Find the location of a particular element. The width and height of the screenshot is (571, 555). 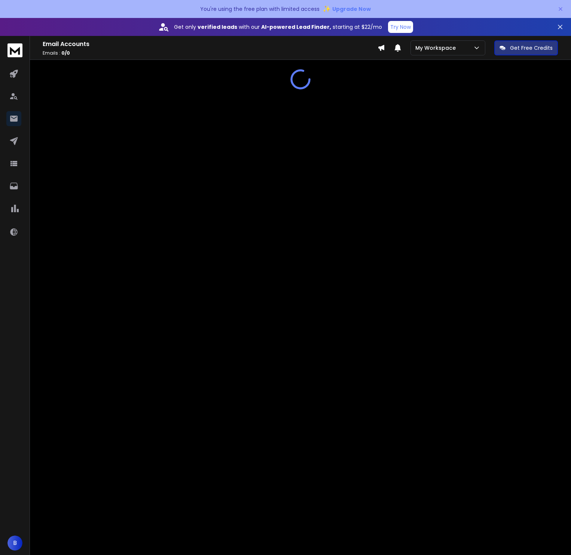

h1: Email Accounts is located at coordinates (210, 44).